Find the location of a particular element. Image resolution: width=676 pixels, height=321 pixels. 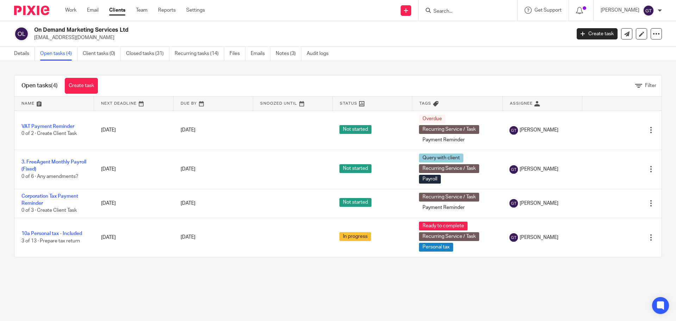

a: 3. FreeAgent Monthly Payroll (Fixed) is located at coordinates (54, 166).